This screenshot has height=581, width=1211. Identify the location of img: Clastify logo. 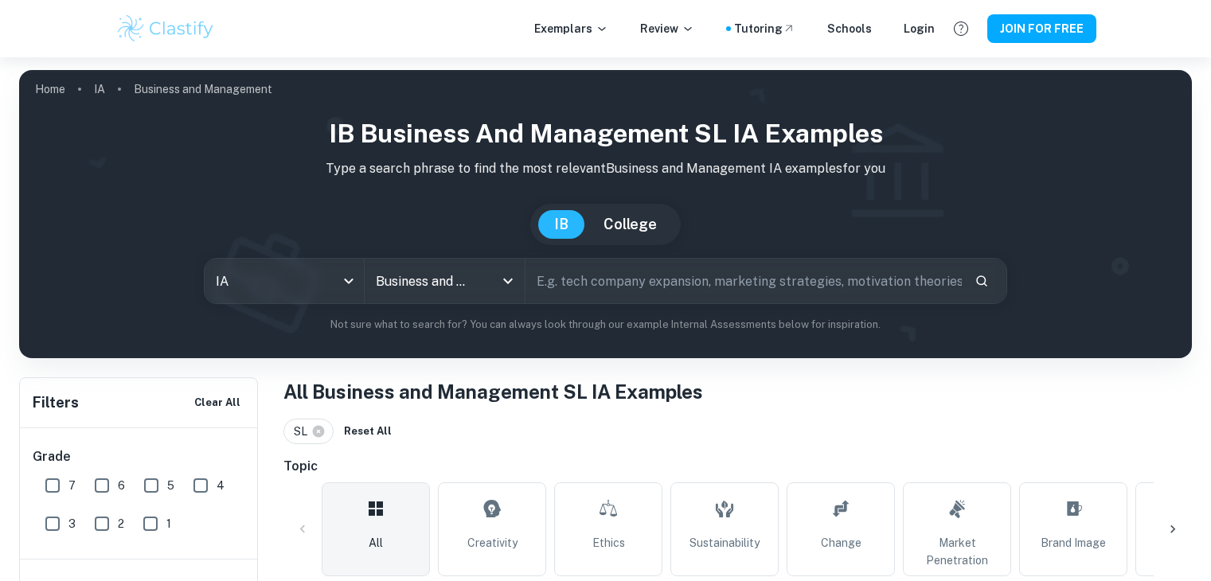
(166, 29).